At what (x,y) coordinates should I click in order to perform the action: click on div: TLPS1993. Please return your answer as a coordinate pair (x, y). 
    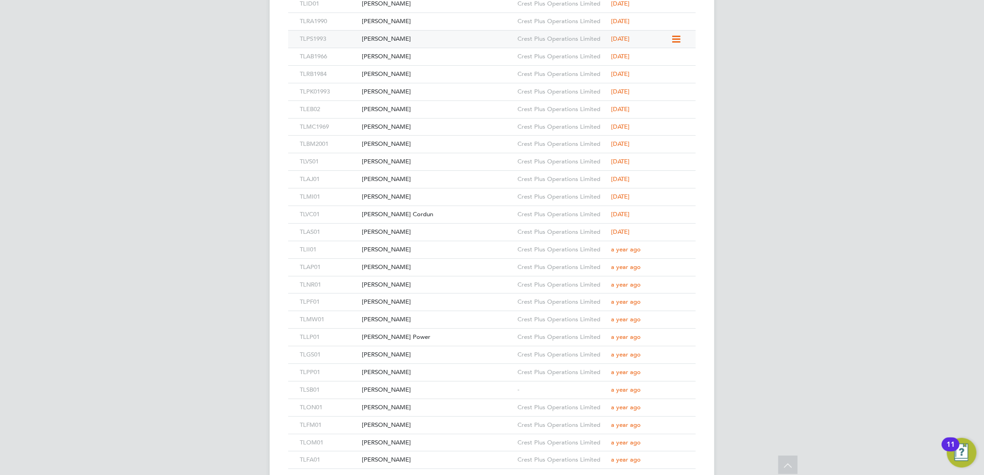
    Looking at the image, I should click on (328, 39).